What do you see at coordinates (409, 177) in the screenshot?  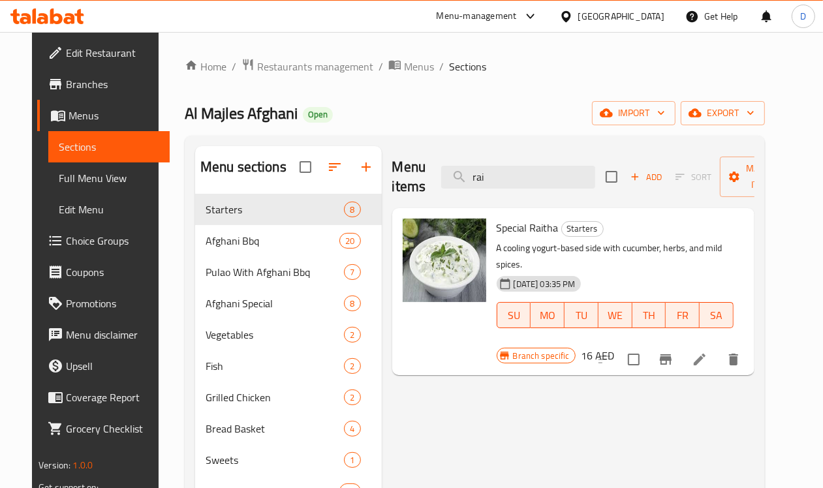 I see `h2: Menu items` at bounding box center [409, 177].